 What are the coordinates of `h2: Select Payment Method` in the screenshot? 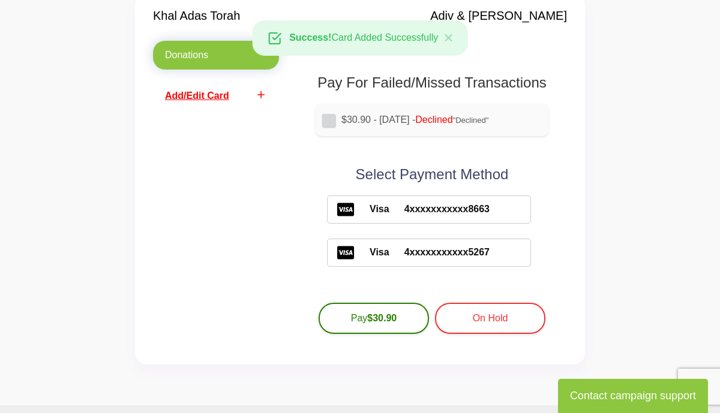 It's located at (432, 175).